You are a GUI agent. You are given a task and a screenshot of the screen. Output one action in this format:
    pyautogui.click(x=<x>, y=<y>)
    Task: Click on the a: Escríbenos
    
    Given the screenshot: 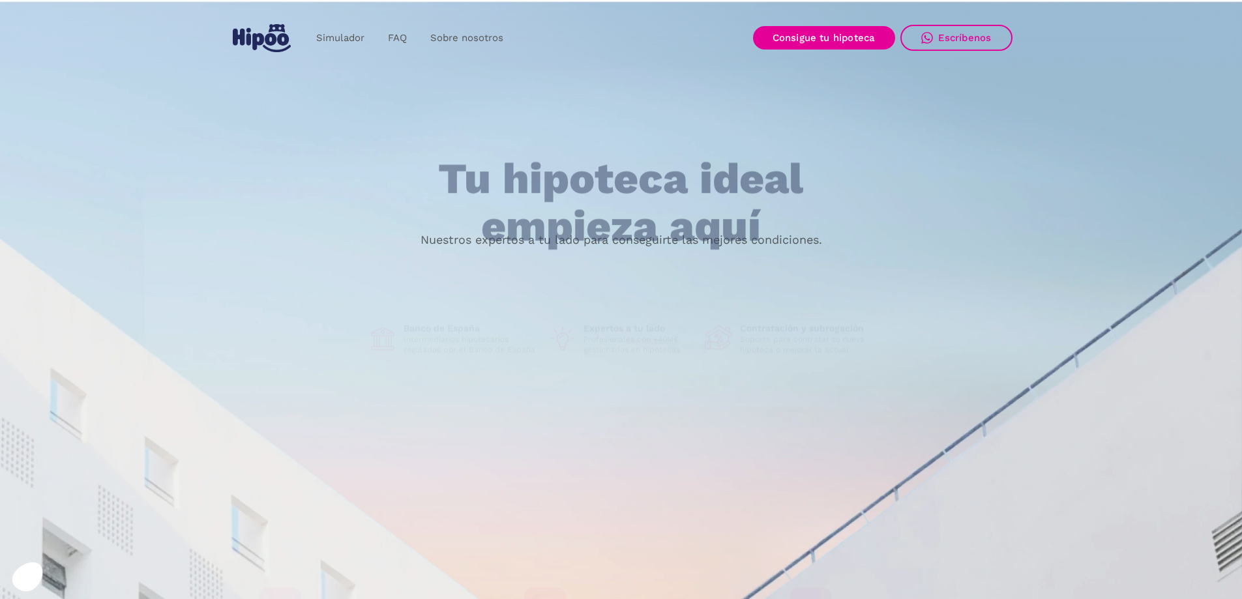 What is the action you would take?
    pyautogui.click(x=957, y=38)
    